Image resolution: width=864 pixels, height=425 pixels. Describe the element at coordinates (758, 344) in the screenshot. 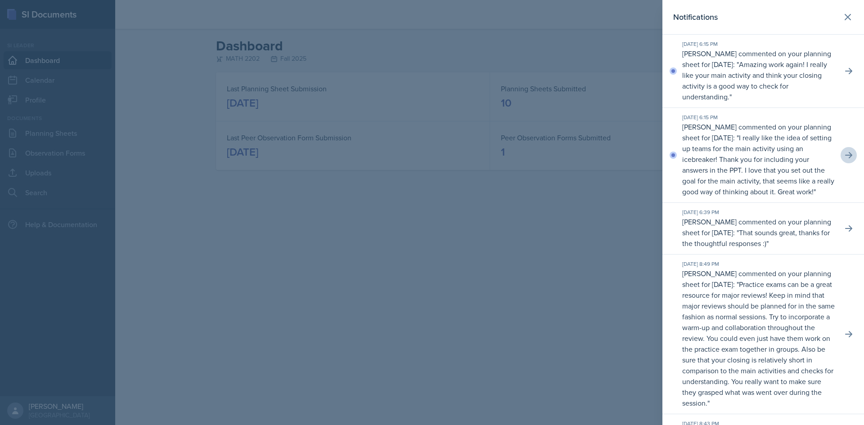

I see `p: Practice exams can be a great resource for major reviews! Keep in mind that major reviews should ...` at that location.